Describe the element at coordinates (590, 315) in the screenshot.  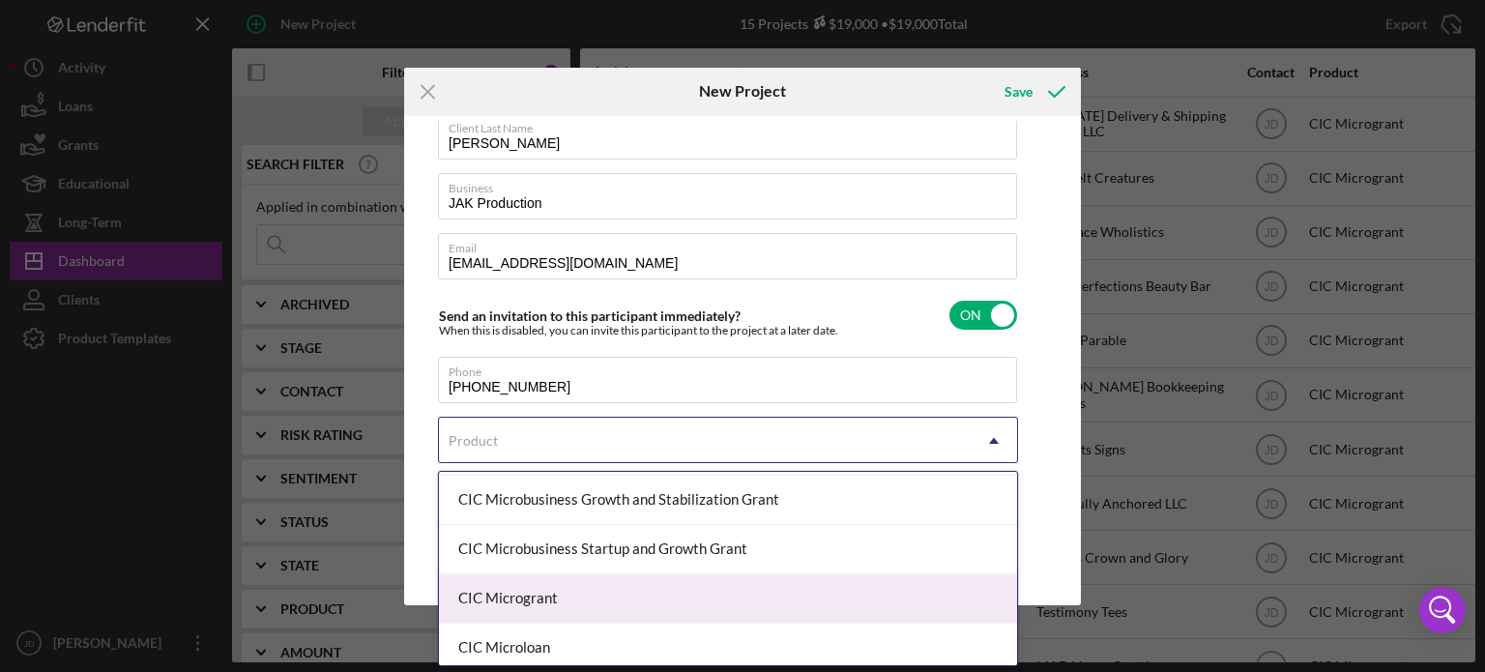
I see `label: Send an invitation to this participant immediately?` at that location.